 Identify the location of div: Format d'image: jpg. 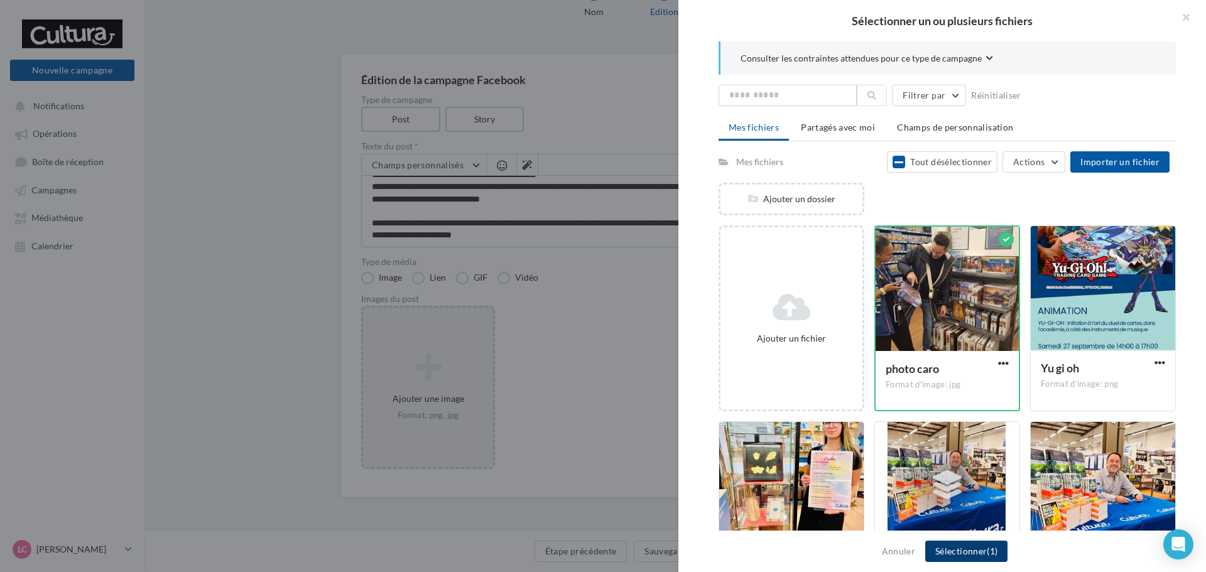
(947, 385).